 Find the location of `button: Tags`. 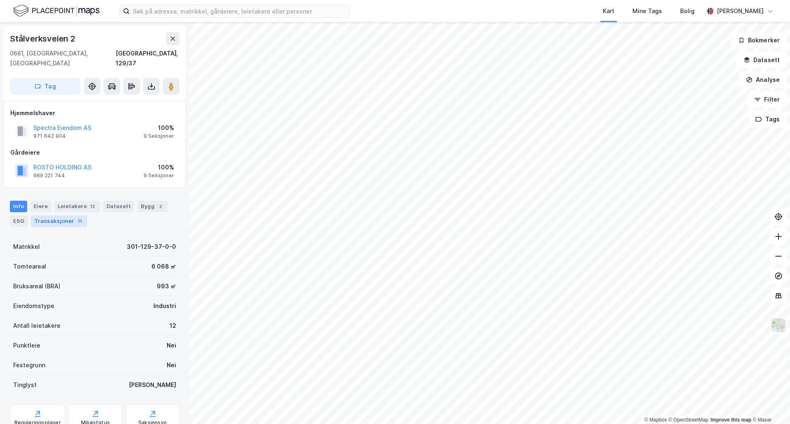

button: Tags is located at coordinates (768, 119).